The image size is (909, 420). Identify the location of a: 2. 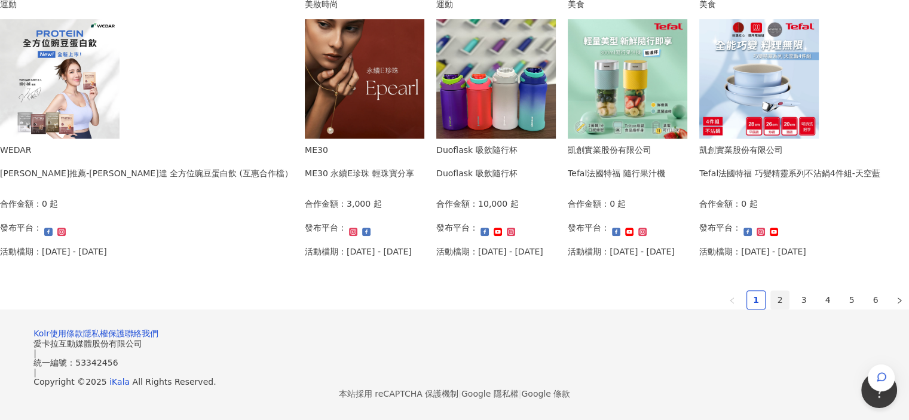
(780, 300).